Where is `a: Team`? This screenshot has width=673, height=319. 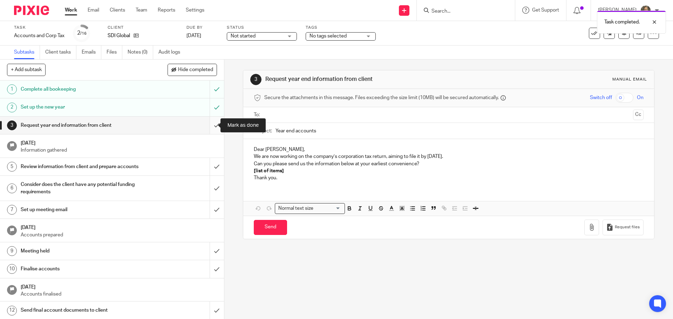
a: Team is located at coordinates (141, 10).